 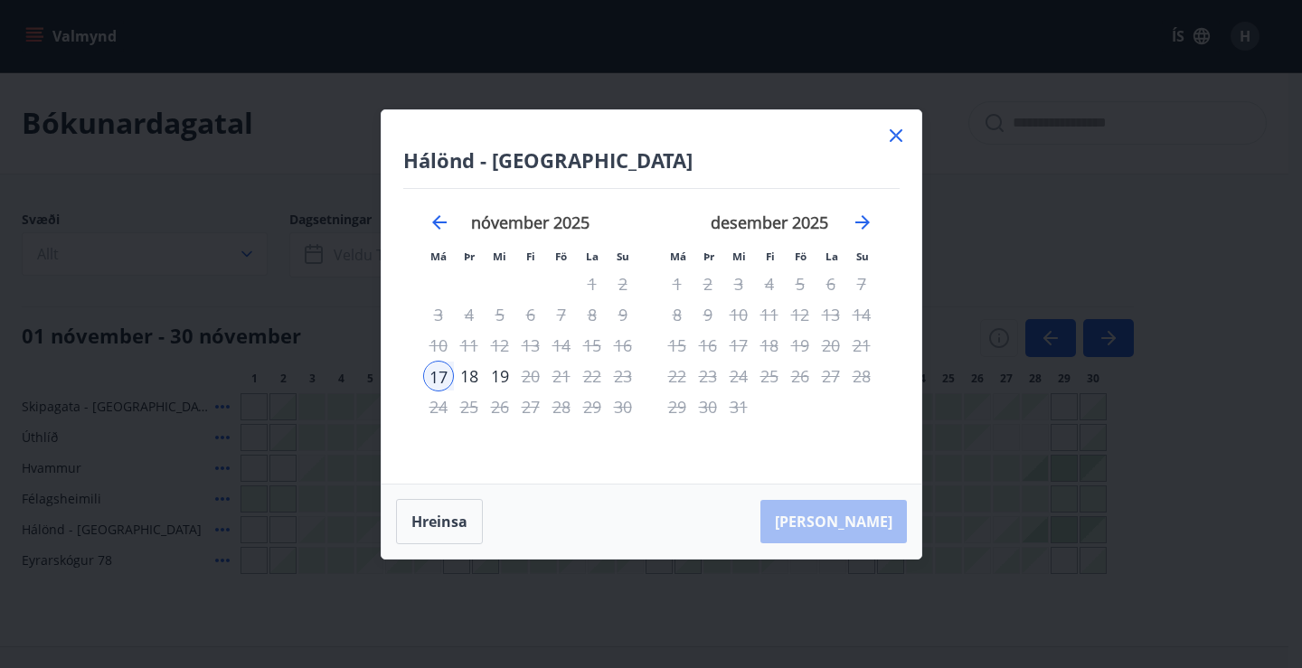 What do you see at coordinates (651, 326) in the screenshot?
I see `div: Calendar` at bounding box center [651, 326].